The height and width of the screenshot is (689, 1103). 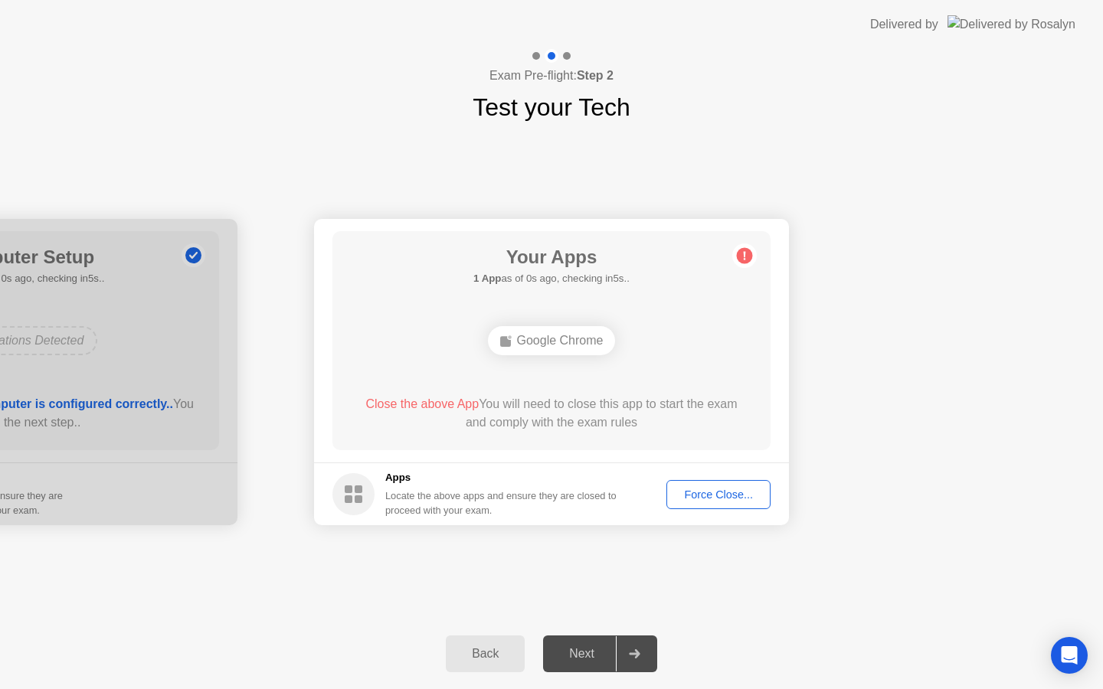 What do you see at coordinates (1069, 656) in the screenshot?
I see `div: Open Intercom Messenger` at bounding box center [1069, 656].